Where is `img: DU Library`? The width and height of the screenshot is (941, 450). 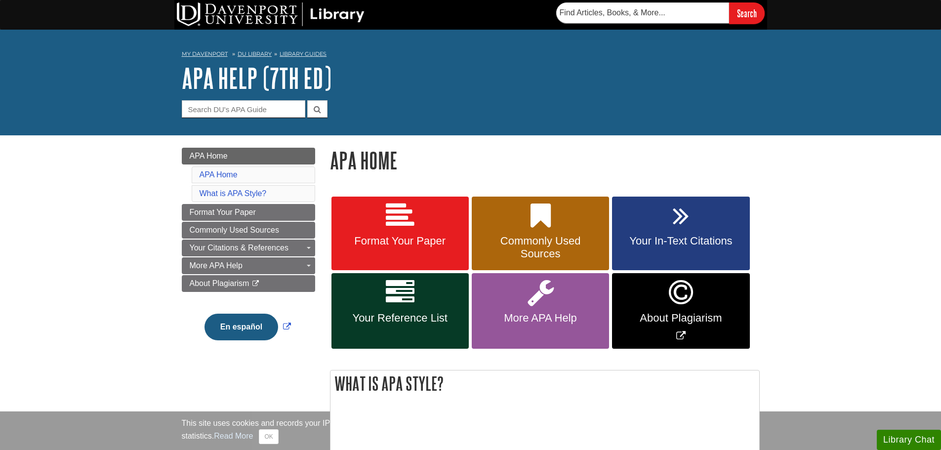
img: DU Library is located at coordinates (271, 14).